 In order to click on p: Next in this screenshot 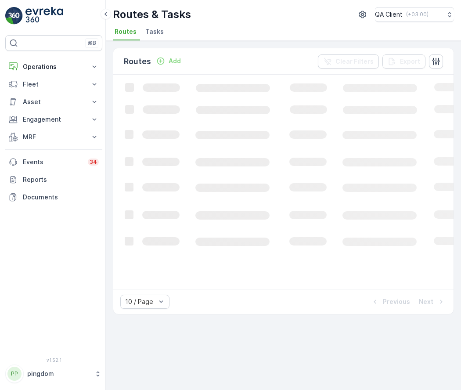, I will do `click(426, 302)`.